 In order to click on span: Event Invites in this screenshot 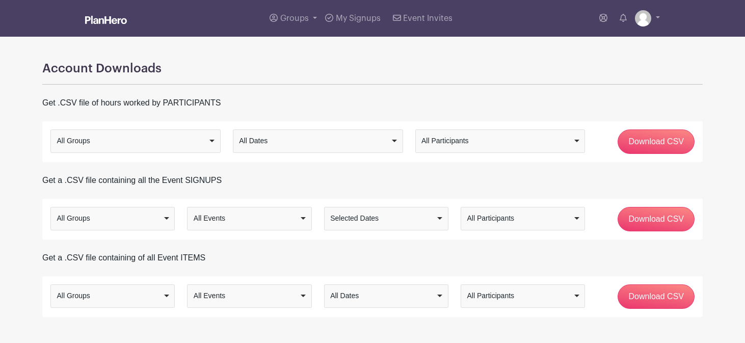, I will do `click(428, 18)`.